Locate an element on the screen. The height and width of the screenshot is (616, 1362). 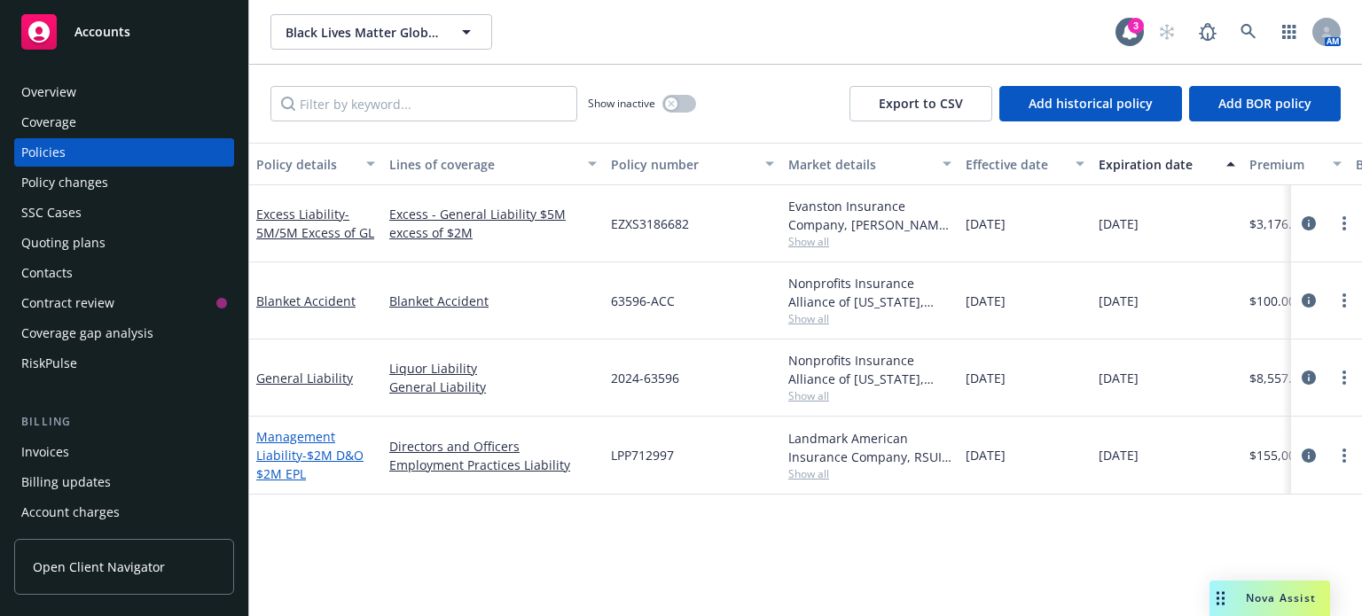
span: Show inactive is located at coordinates (622, 103).